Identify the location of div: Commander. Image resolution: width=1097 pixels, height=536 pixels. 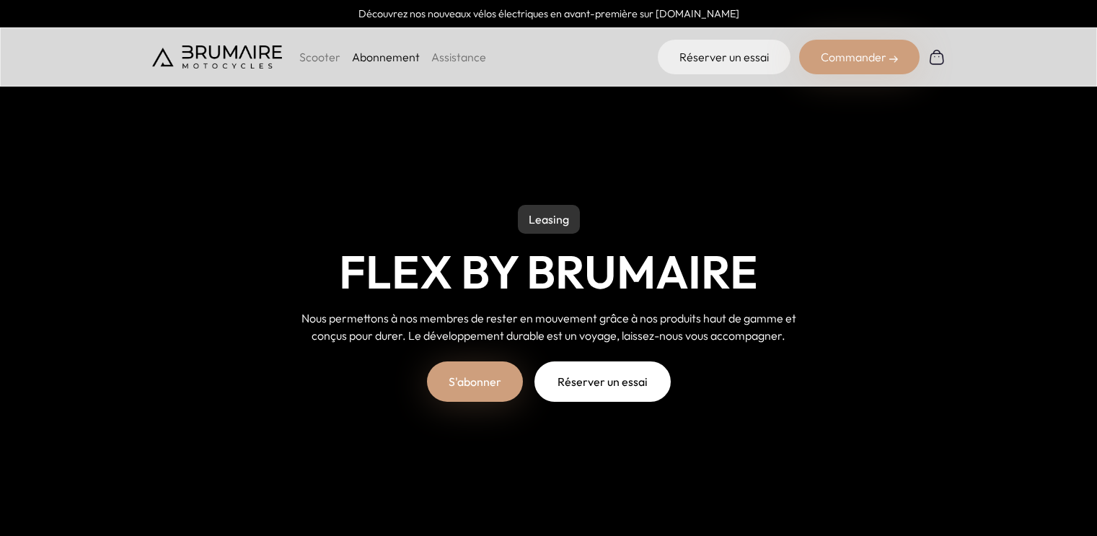
(859, 57).